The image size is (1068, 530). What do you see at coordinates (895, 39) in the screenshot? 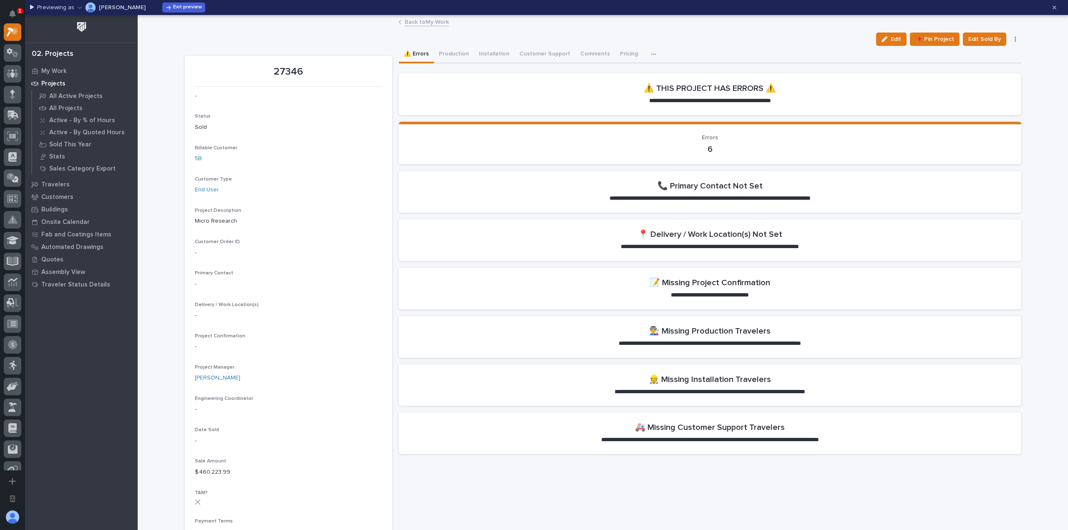
I see `span: Edit` at bounding box center [895, 39].